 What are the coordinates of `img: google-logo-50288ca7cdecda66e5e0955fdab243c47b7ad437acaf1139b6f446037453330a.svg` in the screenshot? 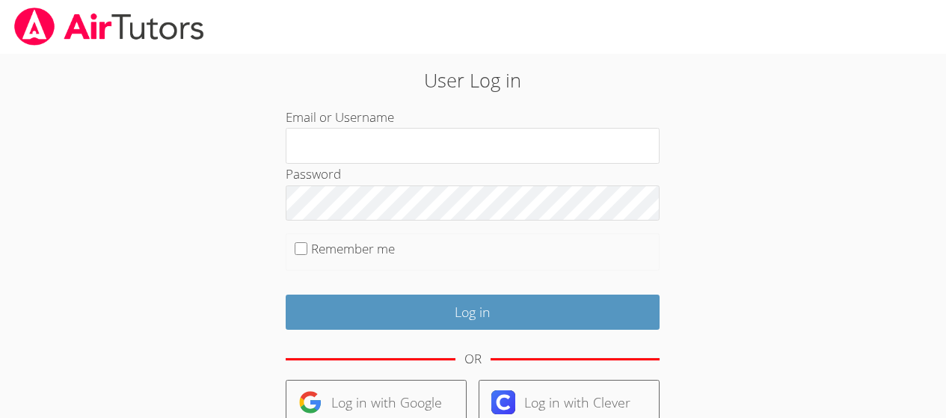 It's located at (310, 402).